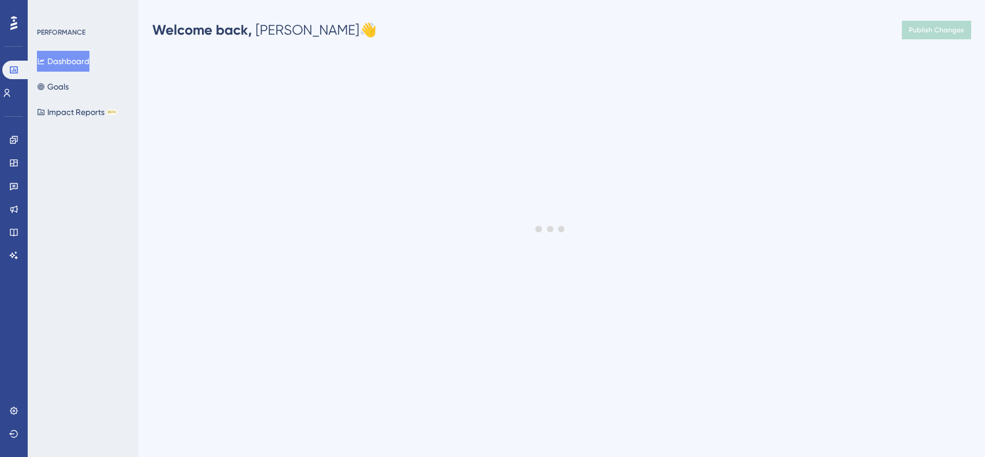 The image size is (985, 457). What do you see at coordinates (112, 112) in the screenshot?
I see `div: BETA` at bounding box center [112, 112].